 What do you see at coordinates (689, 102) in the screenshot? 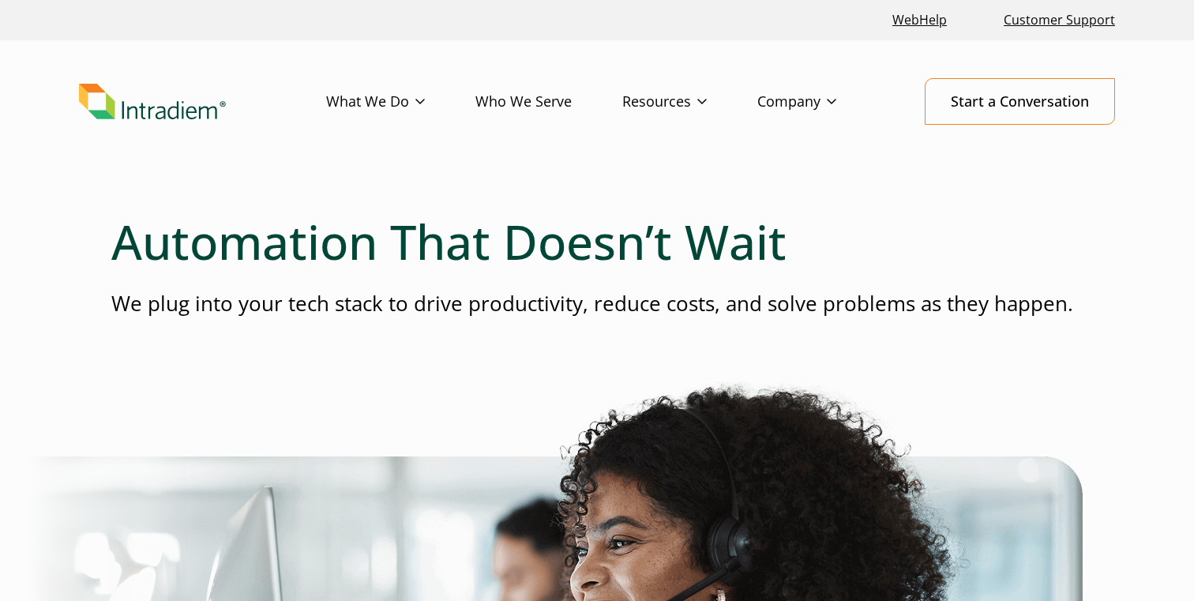
I see `a: Resources` at bounding box center [689, 102].